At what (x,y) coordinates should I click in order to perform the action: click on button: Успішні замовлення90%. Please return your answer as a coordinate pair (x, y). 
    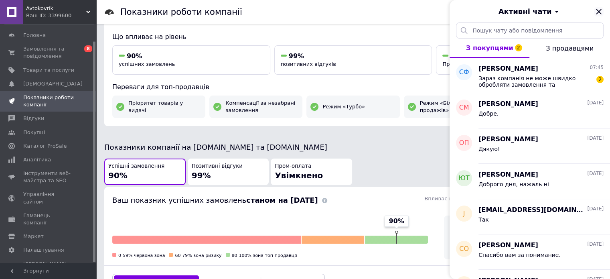
    Looking at the image, I should click on (145, 172).